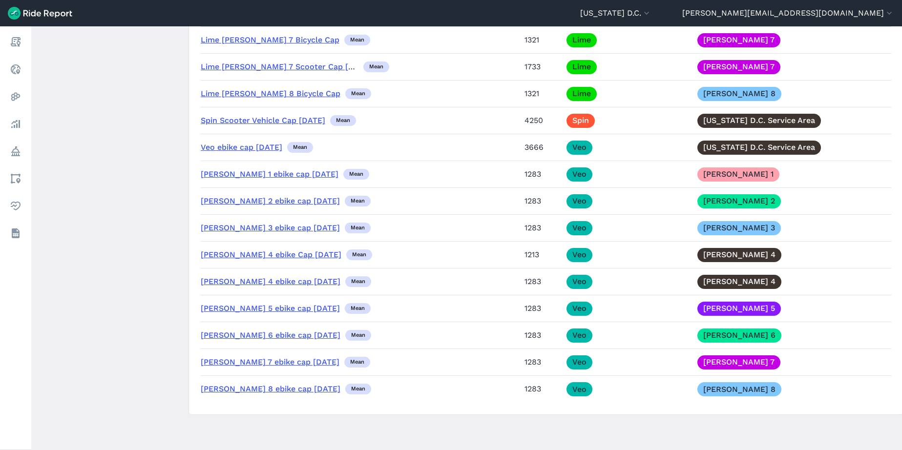 Image resolution: width=902 pixels, height=450 pixels. Describe the element at coordinates (16, 69) in the screenshot. I see `a: Realtime` at that location.